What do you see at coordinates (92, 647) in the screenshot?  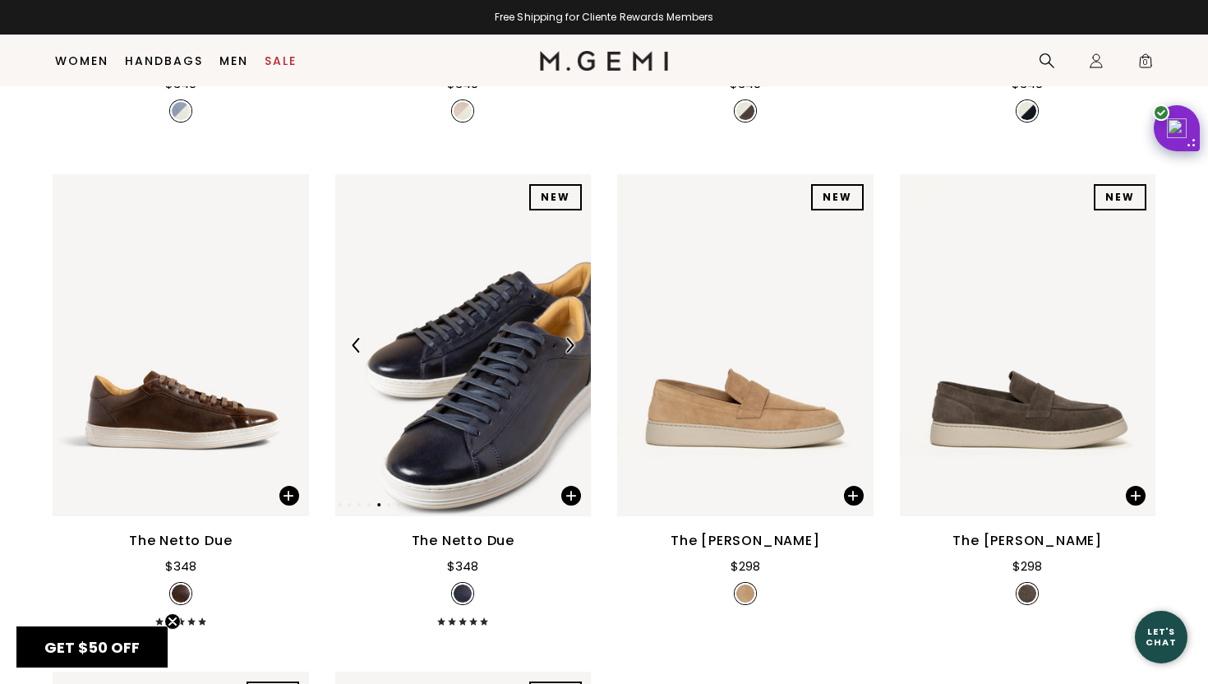 I see `div: GET $50 OFFClose teaser` at bounding box center [92, 647].